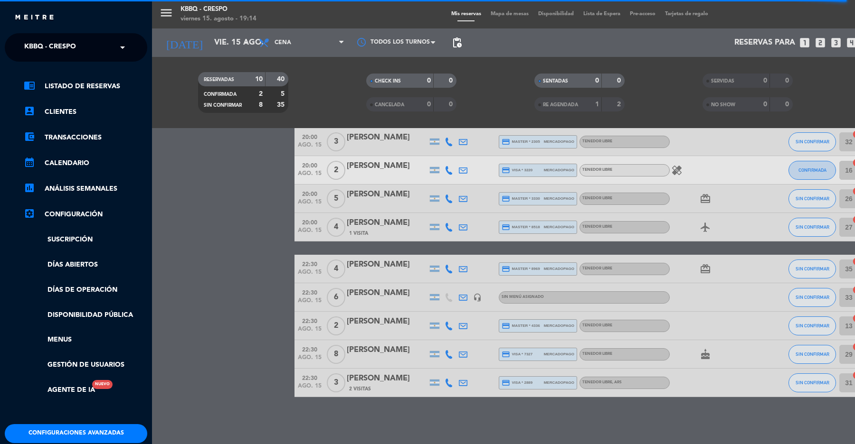 This screenshot has height=444, width=855. What do you see at coordinates (29, 214) in the screenshot?
I see `i: settings_applications` at bounding box center [29, 214].